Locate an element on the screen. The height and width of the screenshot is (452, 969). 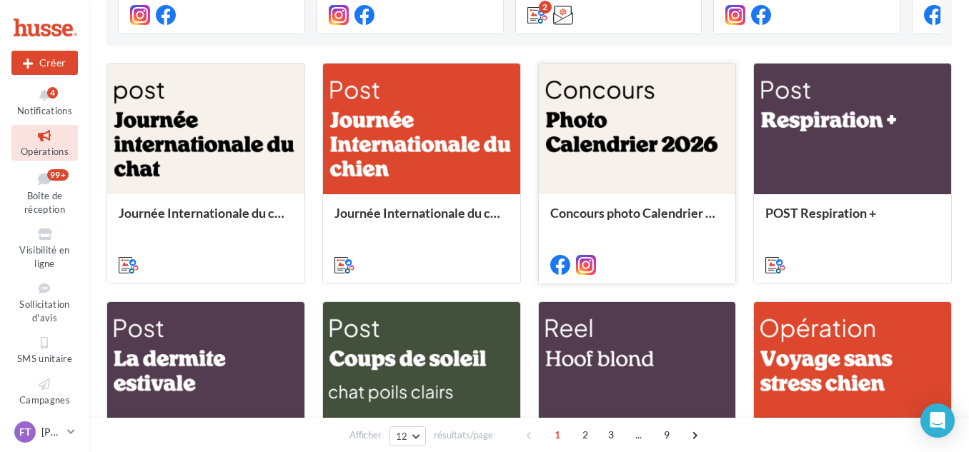
span: 1 is located at coordinates (557, 435).